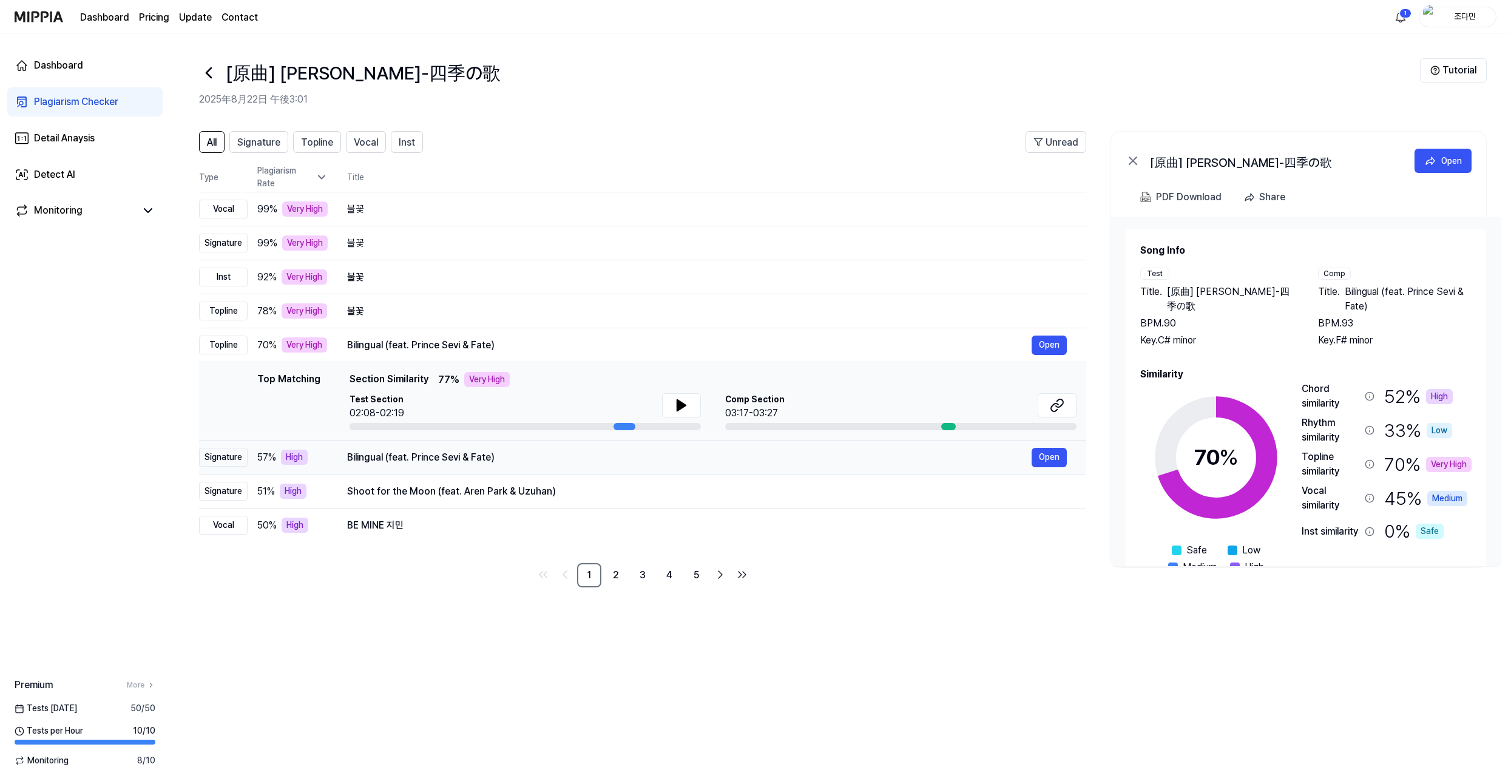  Describe the element at coordinates (266, 492) in the screenshot. I see `span: 51 %` at that location.